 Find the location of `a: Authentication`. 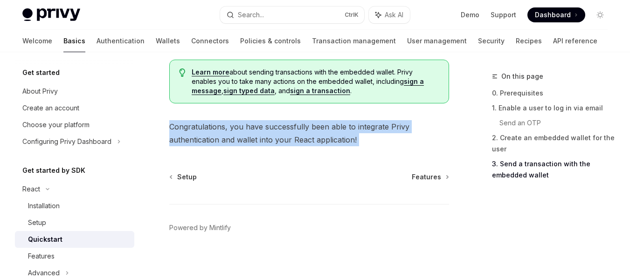

a: Authentication is located at coordinates (120, 41).